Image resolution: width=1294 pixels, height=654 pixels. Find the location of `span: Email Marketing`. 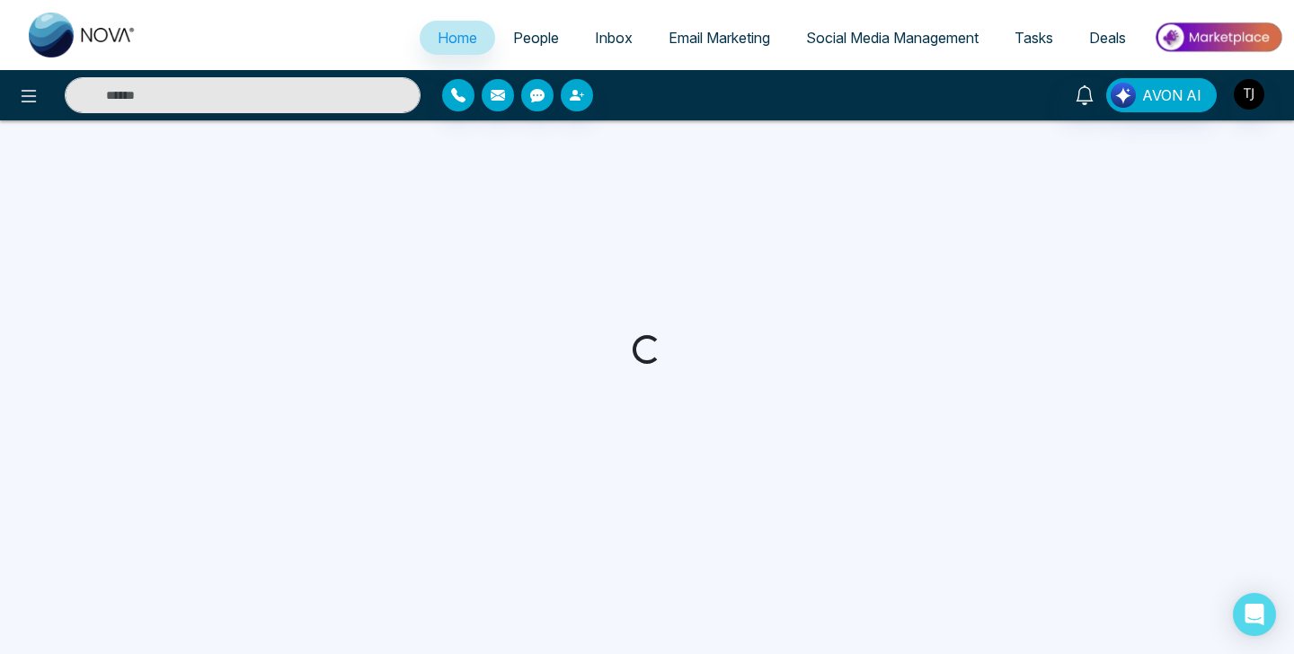

span: Email Marketing is located at coordinates (719, 38).